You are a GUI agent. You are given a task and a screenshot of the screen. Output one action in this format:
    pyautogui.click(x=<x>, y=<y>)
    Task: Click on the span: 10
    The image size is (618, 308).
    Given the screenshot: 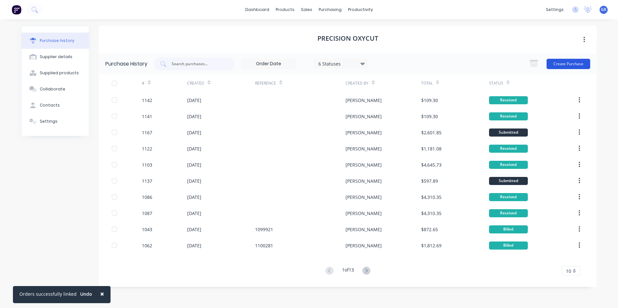 What is the action you would take?
    pyautogui.click(x=569, y=271)
    